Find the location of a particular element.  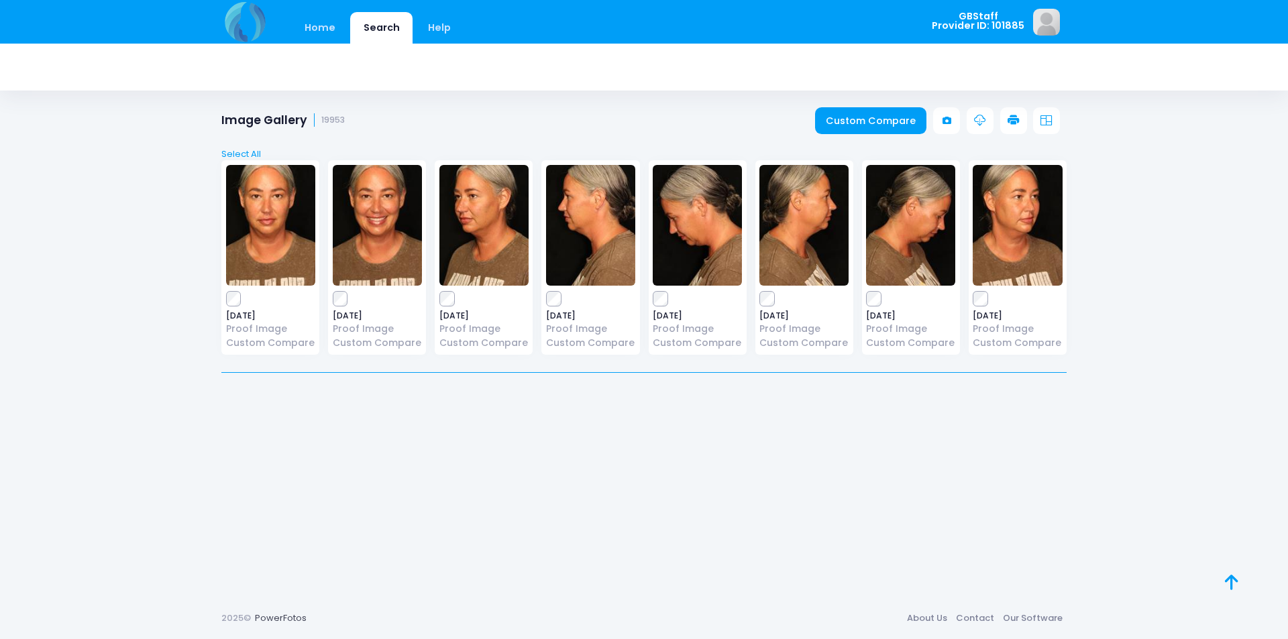

a: PowerFotos is located at coordinates (280, 618).